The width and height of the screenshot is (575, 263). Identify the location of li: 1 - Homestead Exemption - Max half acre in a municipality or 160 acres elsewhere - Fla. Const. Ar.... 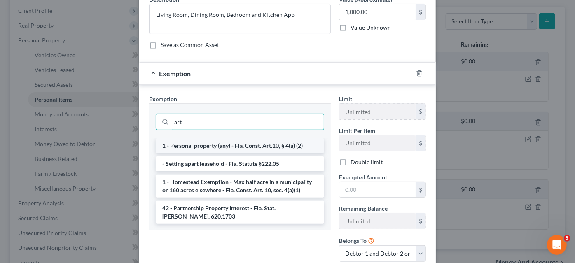
(240, 186).